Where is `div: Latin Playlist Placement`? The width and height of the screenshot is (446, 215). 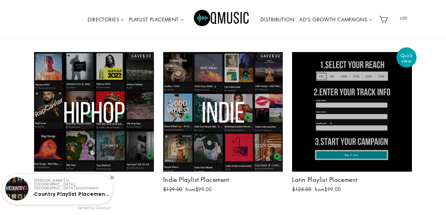
div: Latin Playlist Placement is located at coordinates (352, 179).